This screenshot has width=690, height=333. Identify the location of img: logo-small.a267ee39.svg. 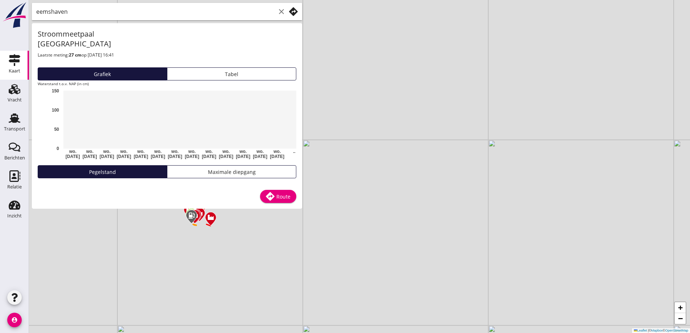
(14, 15).